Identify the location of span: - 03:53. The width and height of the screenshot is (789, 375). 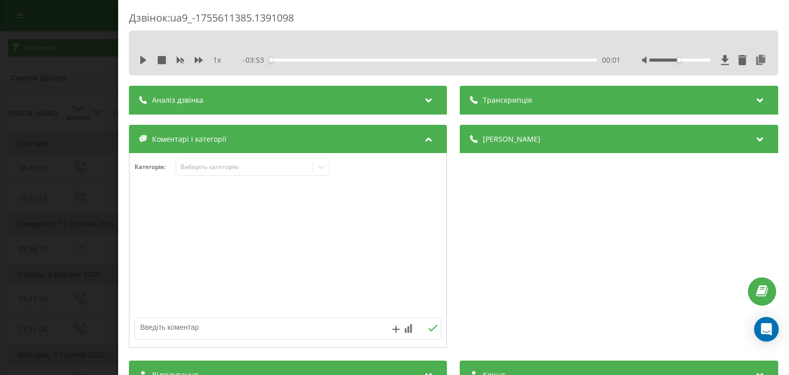
(256, 60).